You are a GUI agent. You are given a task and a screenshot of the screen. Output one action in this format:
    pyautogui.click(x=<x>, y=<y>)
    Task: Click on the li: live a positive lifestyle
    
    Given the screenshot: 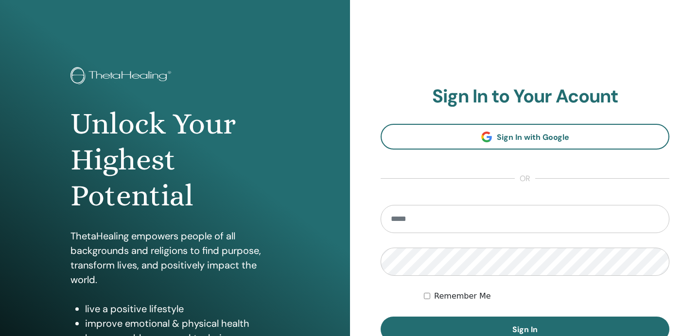 What is the action you would take?
    pyautogui.click(x=182, y=309)
    